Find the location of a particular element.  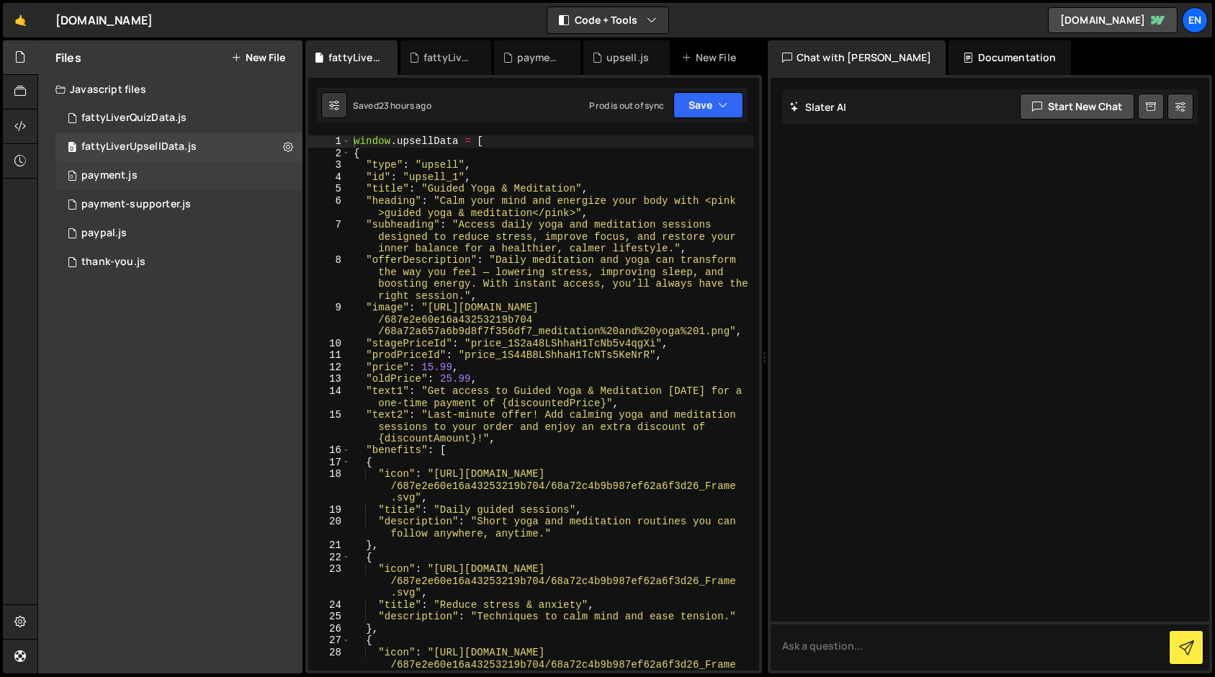

div: 14 is located at coordinates (329, 397).